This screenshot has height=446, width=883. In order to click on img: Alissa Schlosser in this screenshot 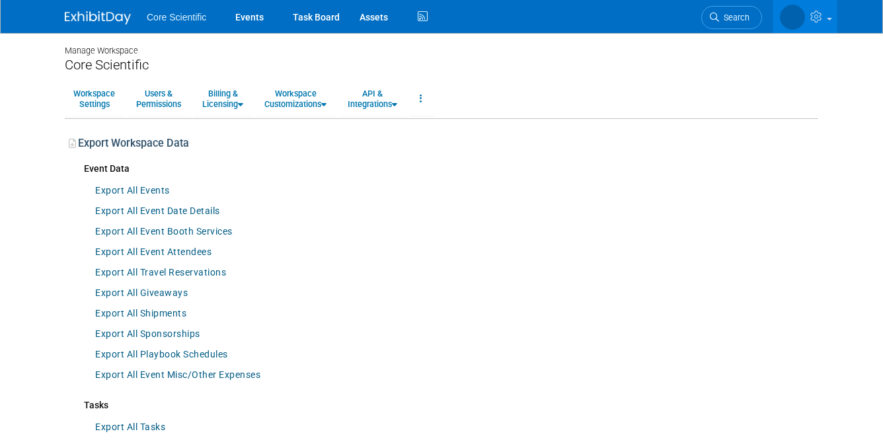, I will do `click(792, 17)`.